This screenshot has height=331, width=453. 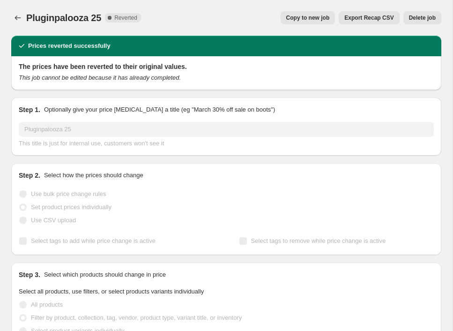 What do you see at coordinates (308, 18) in the screenshot?
I see `span: Copy to new job` at bounding box center [308, 18].